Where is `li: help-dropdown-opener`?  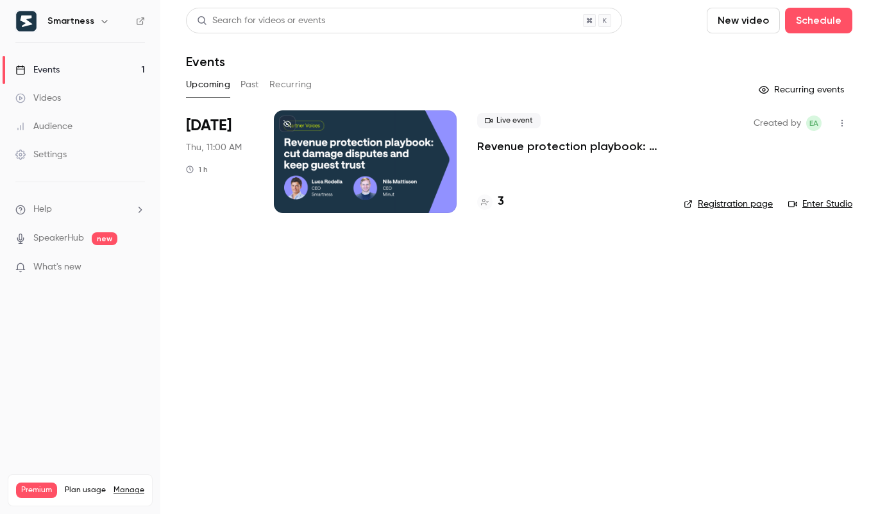 li: help-dropdown-opener is located at coordinates (80, 209).